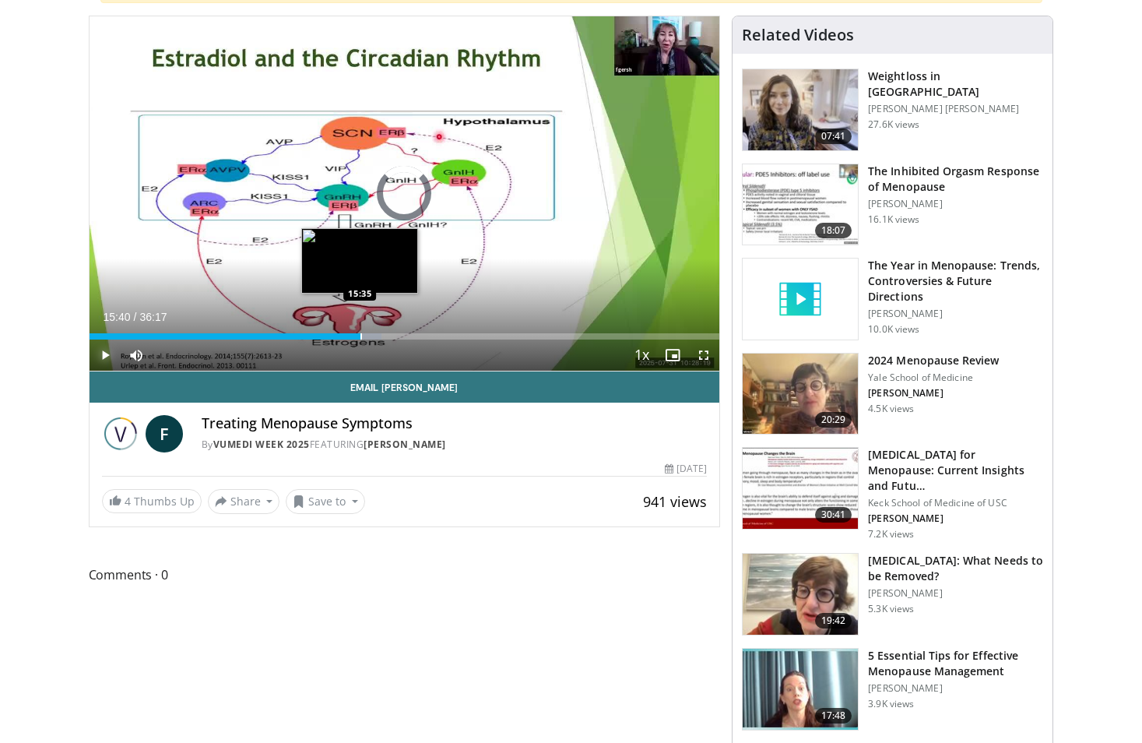 Image resolution: width=1142 pixels, height=743 pixels. I want to click on span: 07:41, so click(834, 136).